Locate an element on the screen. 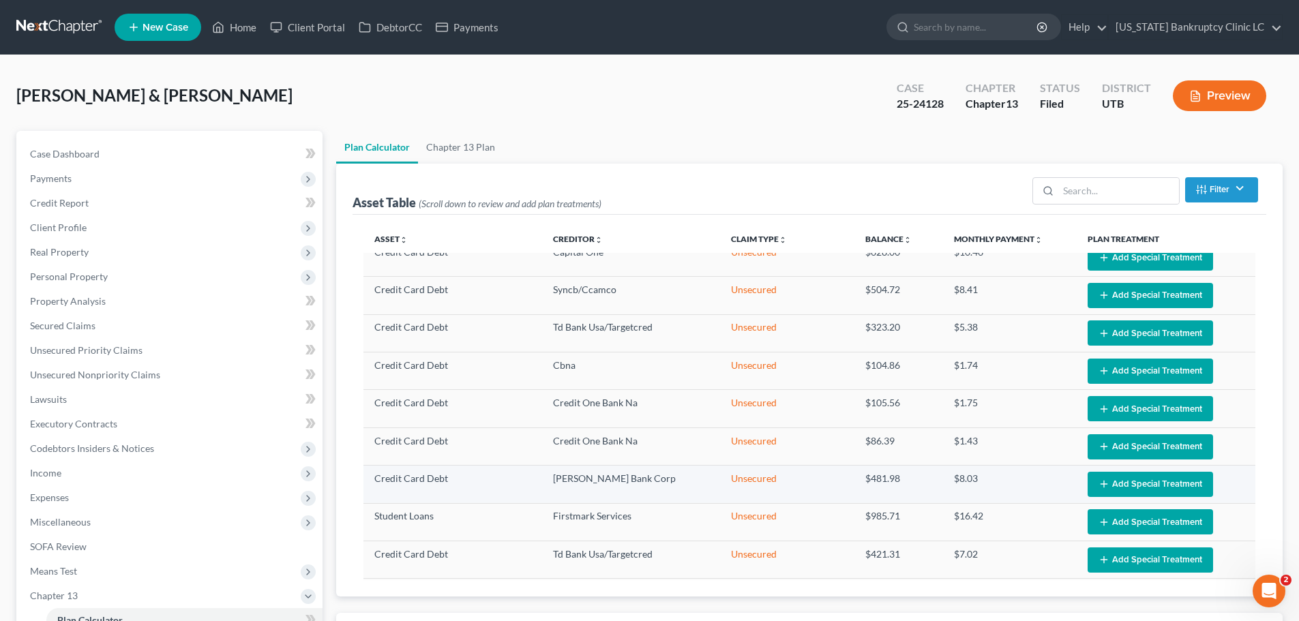 This screenshot has width=1299, height=621. a: SOFA Review is located at coordinates (170, 547).